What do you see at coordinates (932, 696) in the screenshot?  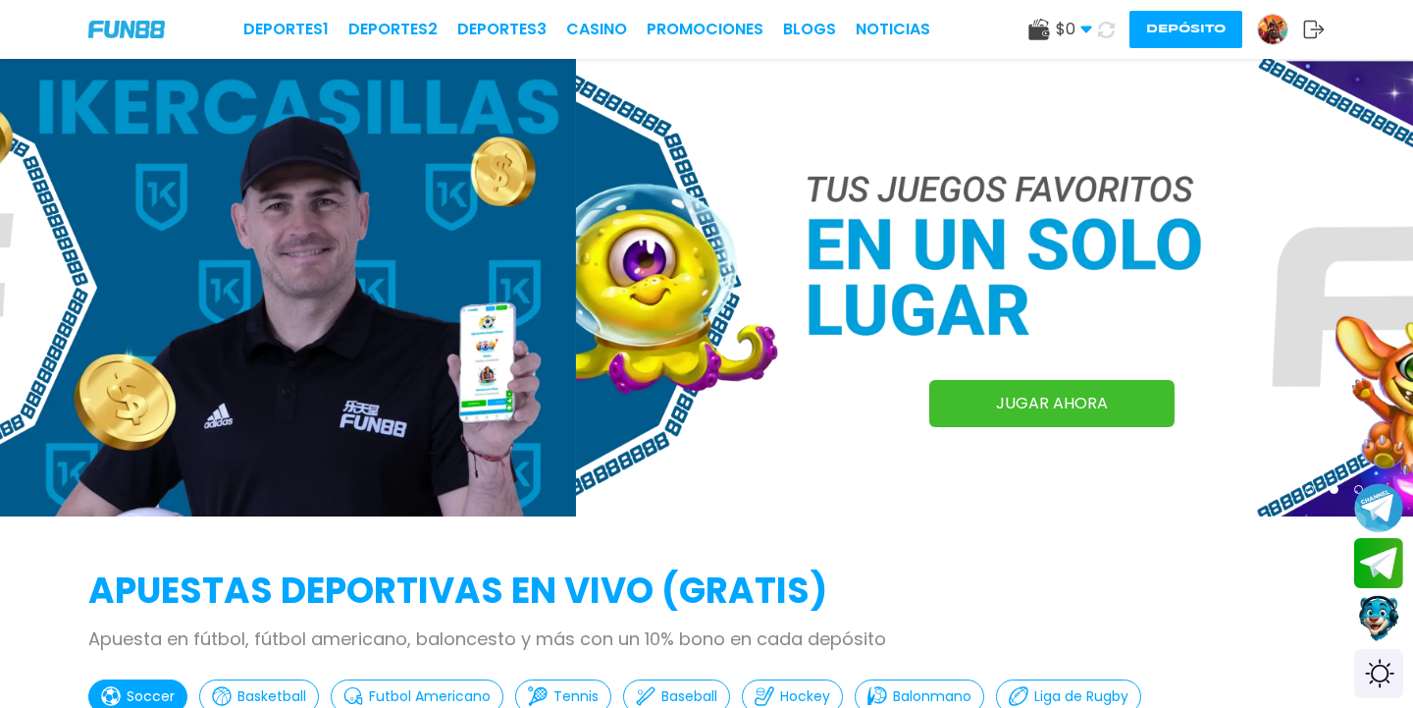 I see `p: Balonmano` at bounding box center [932, 696].